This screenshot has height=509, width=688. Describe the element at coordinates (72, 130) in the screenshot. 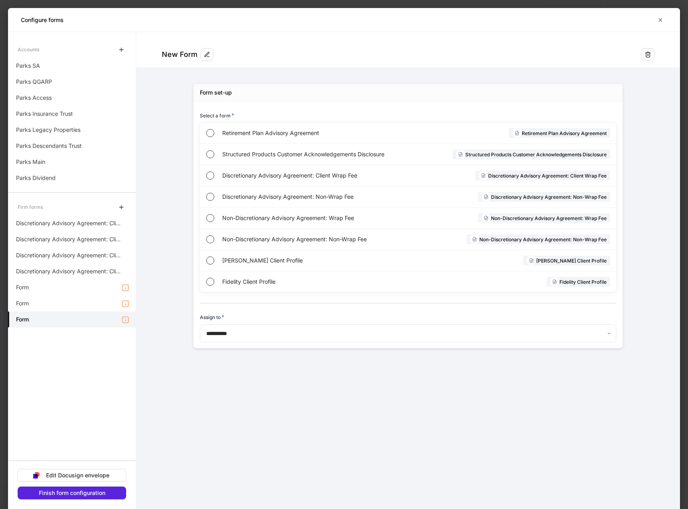

I see `a: Parks Legacy Properties` at that location.